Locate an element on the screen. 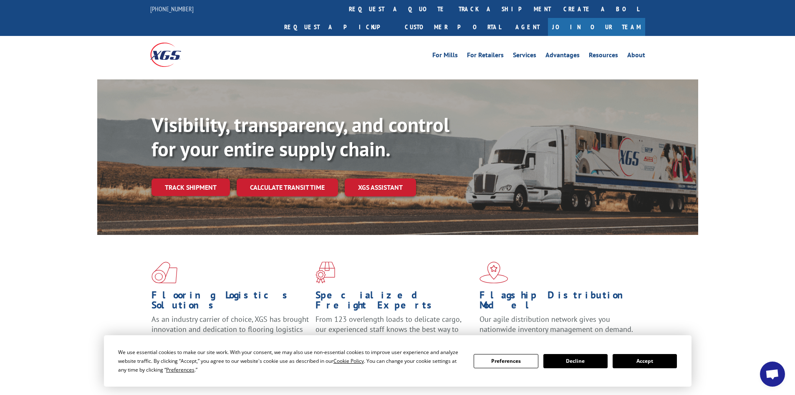  h1: Flagship Distribution Model is located at coordinates (559, 302).